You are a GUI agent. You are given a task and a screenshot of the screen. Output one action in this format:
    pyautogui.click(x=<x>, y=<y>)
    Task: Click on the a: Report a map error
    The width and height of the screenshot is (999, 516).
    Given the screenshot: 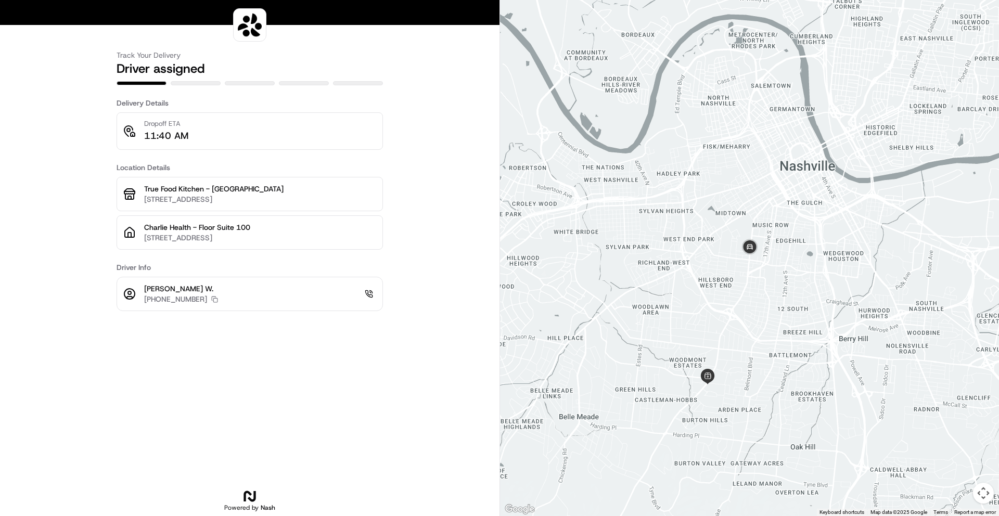 What is the action you would take?
    pyautogui.click(x=975, y=512)
    